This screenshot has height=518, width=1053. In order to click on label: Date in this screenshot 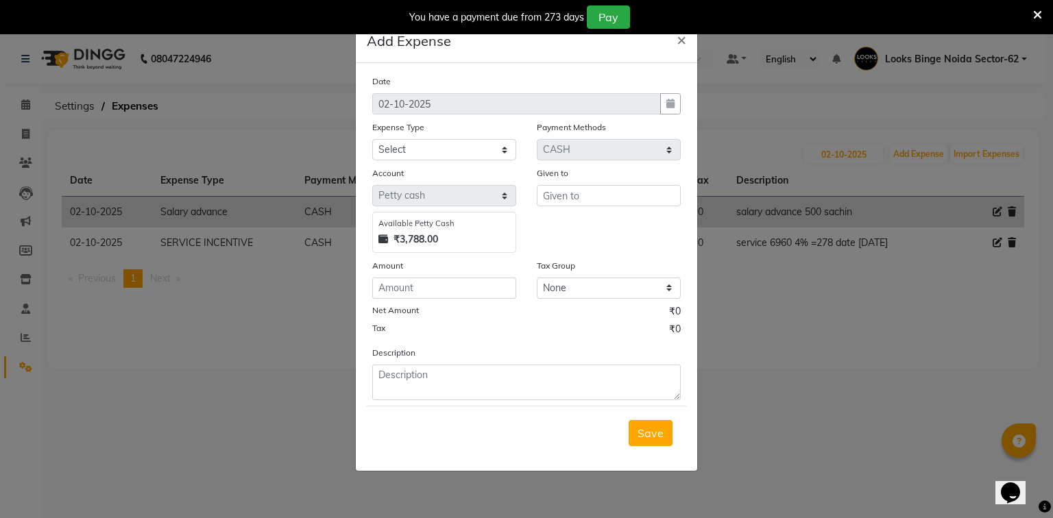, I will do `click(381, 82)`.